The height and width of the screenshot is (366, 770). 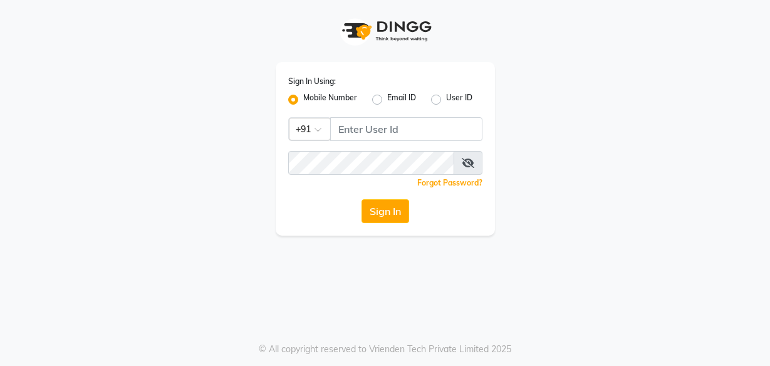 I want to click on img: logo1.svg, so click(x=385, y=31).